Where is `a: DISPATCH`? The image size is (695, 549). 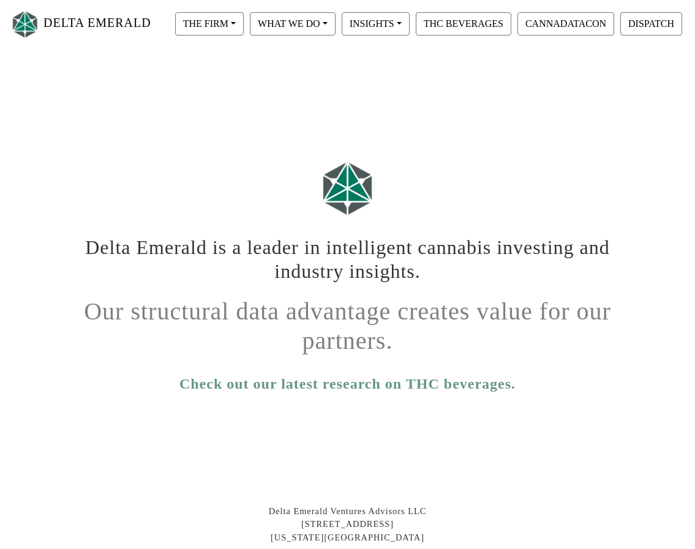
a: DISPATCH is located at coordinates (651, 23).